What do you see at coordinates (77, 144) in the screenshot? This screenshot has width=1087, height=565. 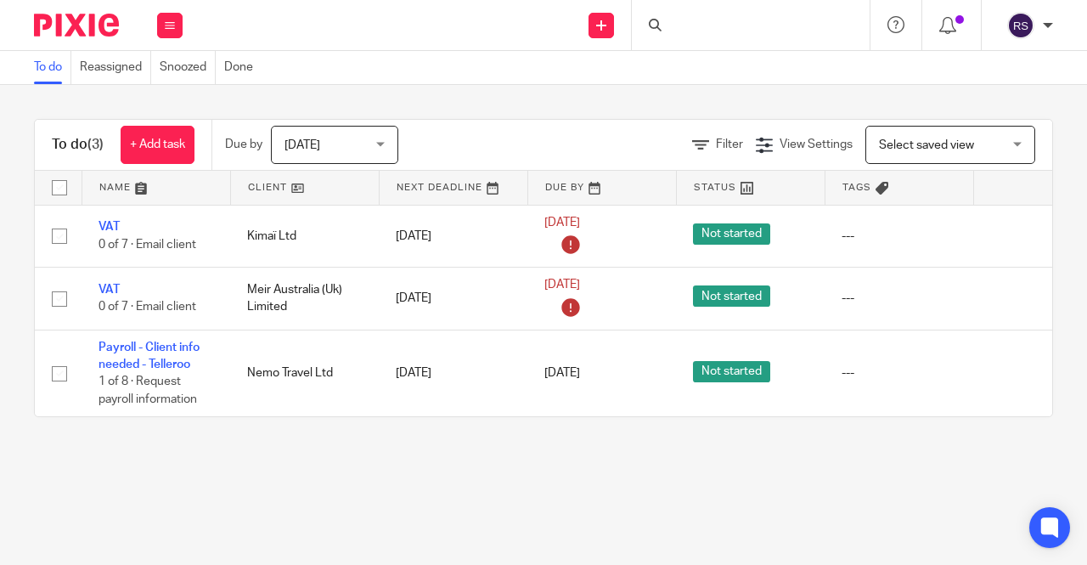 I see `h1: To do` at bounding box center [77, 144].